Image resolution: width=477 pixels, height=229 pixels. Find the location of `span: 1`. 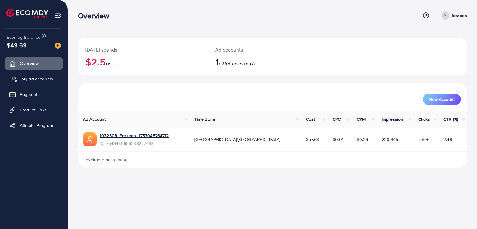

span: 1 is located at coordinates (217, 62).